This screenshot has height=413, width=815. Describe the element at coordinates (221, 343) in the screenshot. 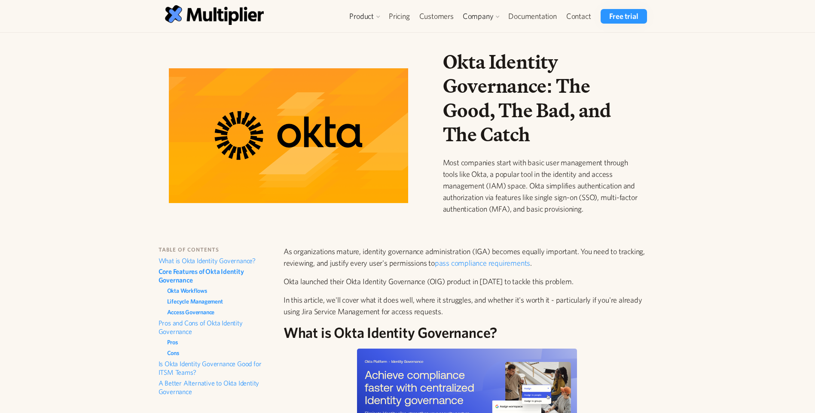

I see `a: Pros` at that location.